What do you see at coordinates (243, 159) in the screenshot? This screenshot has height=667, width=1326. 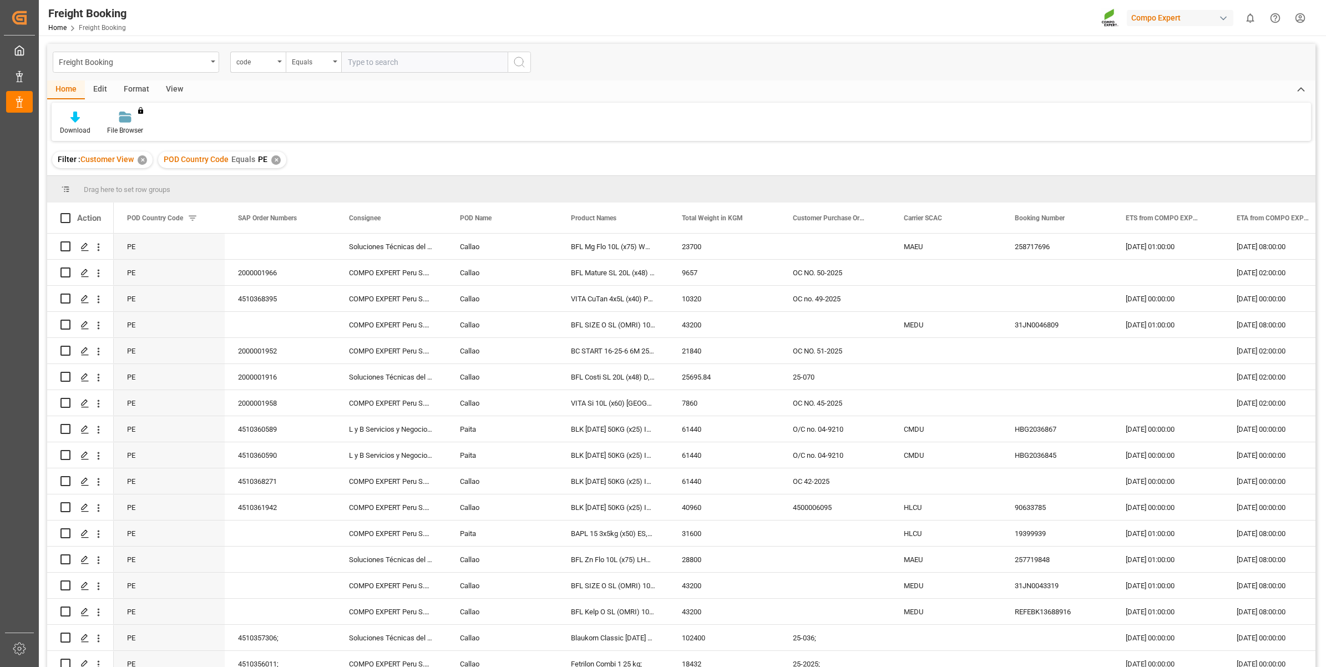 I see `span: Equals` at bounding box center [243, 159].